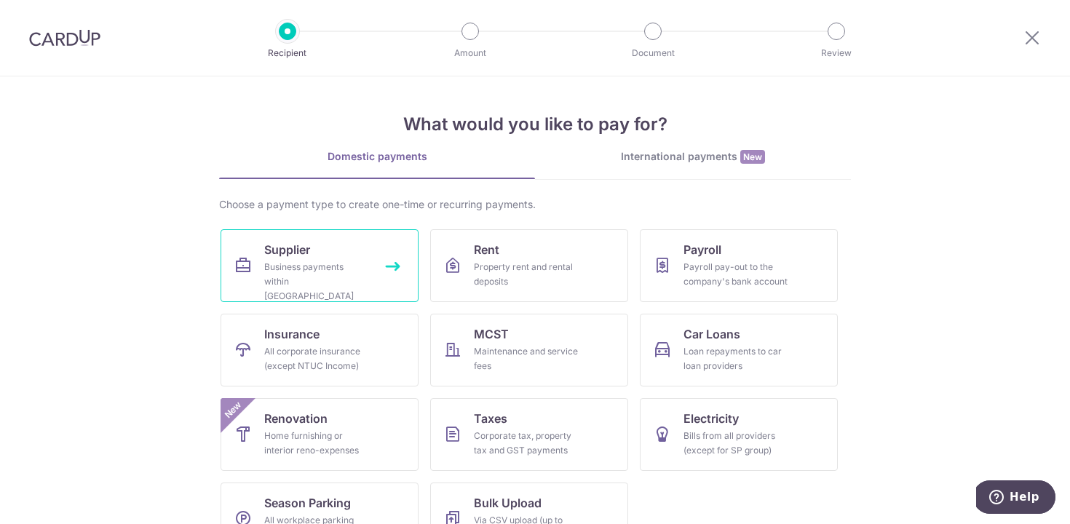 The width and height of the screenshot is (1070, 524). I want to click on div: Corporate tax, property tax and GST payments, so click(526, 443).